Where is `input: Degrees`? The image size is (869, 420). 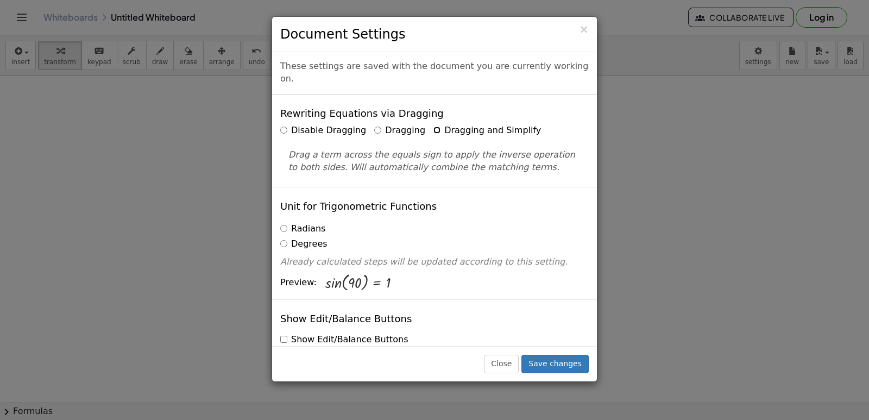 input: Degrees is located at coordinates (283, 243).